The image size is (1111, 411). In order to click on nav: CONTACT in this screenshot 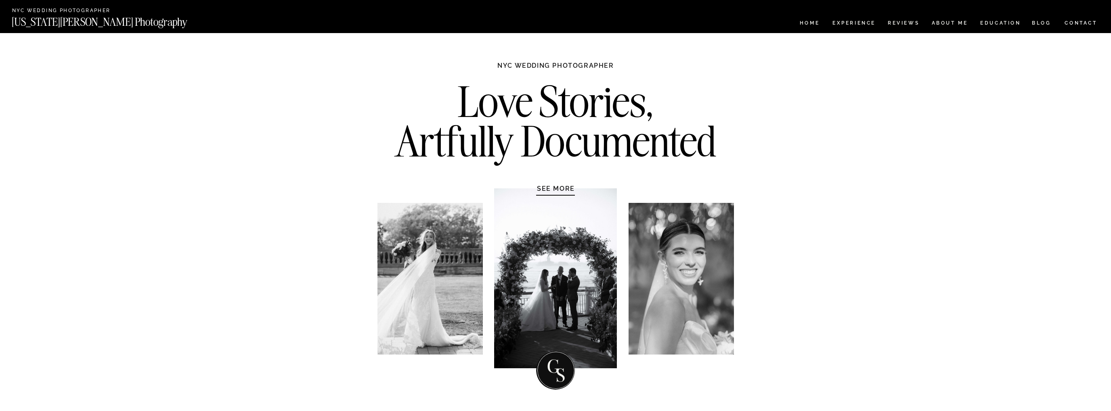, I will do `click(1081, 23)`.